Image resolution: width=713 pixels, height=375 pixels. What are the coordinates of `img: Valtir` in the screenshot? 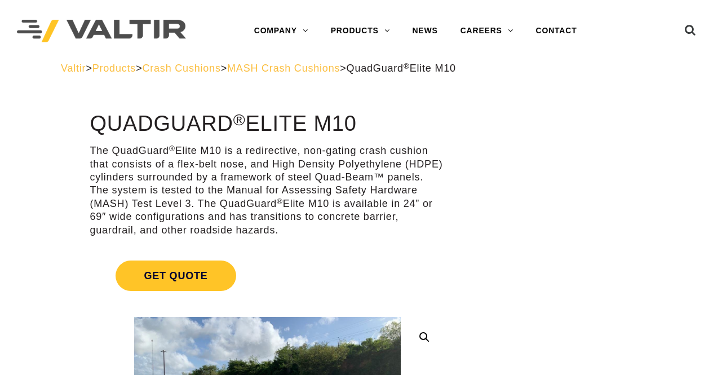 It's located at (101, 31).